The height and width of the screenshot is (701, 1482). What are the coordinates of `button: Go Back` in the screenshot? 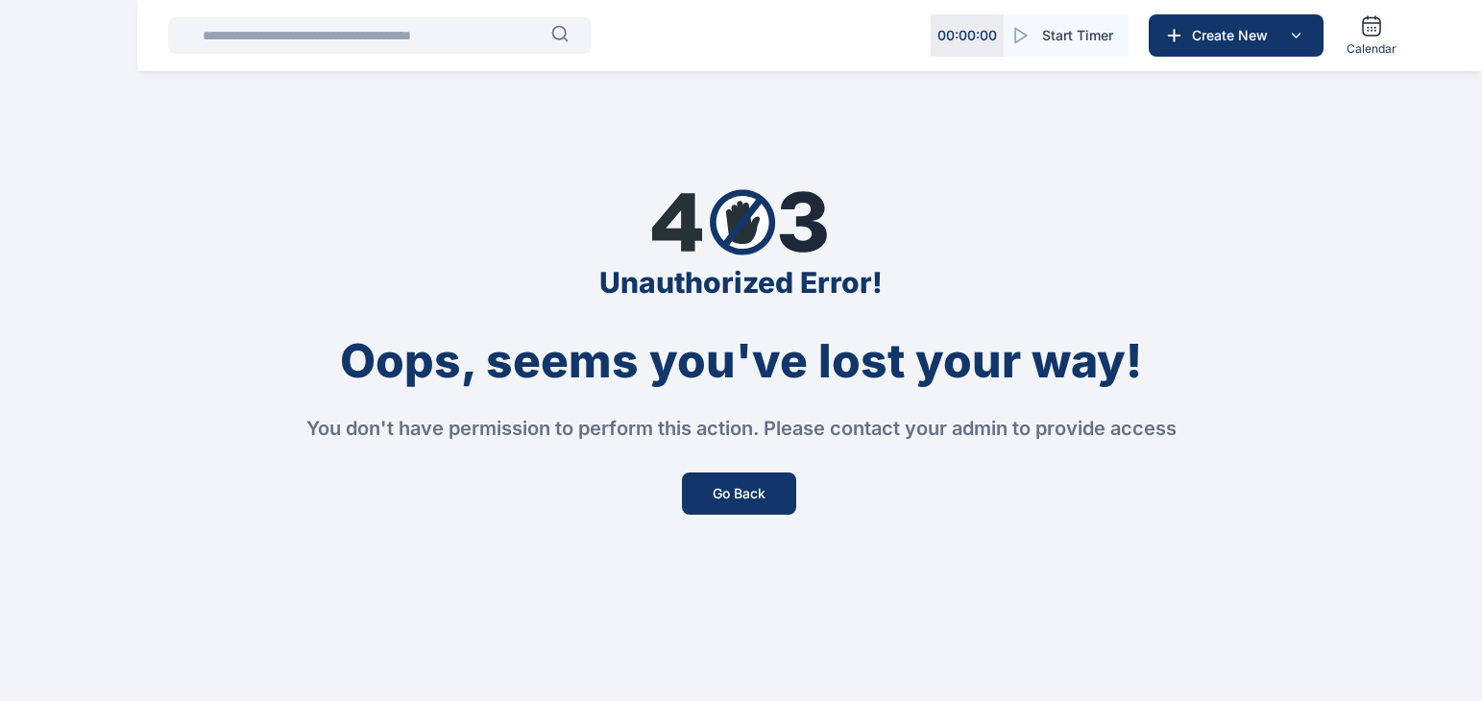 It's located at (739, 494).